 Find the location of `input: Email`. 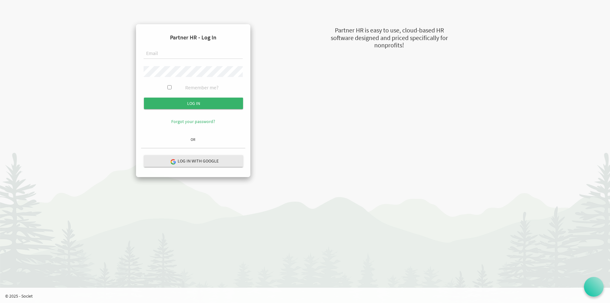

input: Email is located at coordinates (193, 54).